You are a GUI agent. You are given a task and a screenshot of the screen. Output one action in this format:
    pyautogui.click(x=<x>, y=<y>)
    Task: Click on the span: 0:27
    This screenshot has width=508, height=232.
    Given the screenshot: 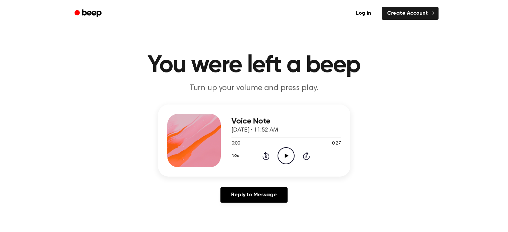 What is the action you would take?
    pyautogui.click(x=336, y=144)
    